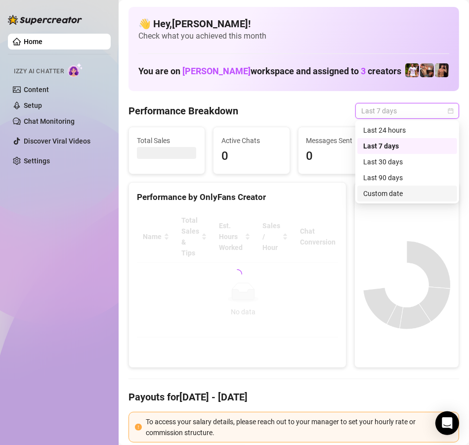 The image size is (469, 445). I want to click on span: Izzy AI Chatter, so click(39, 71).